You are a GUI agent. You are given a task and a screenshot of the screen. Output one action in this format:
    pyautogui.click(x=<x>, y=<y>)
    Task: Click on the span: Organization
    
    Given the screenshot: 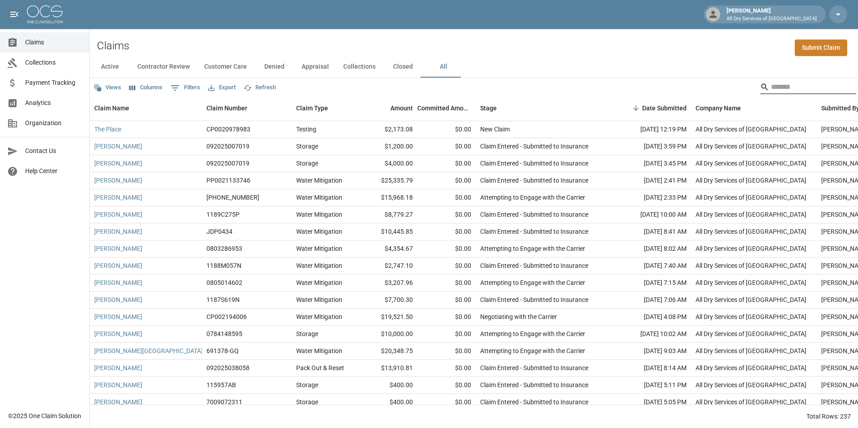 What is the action you would take?
    pyautogui.click(x=53, y=123)
    